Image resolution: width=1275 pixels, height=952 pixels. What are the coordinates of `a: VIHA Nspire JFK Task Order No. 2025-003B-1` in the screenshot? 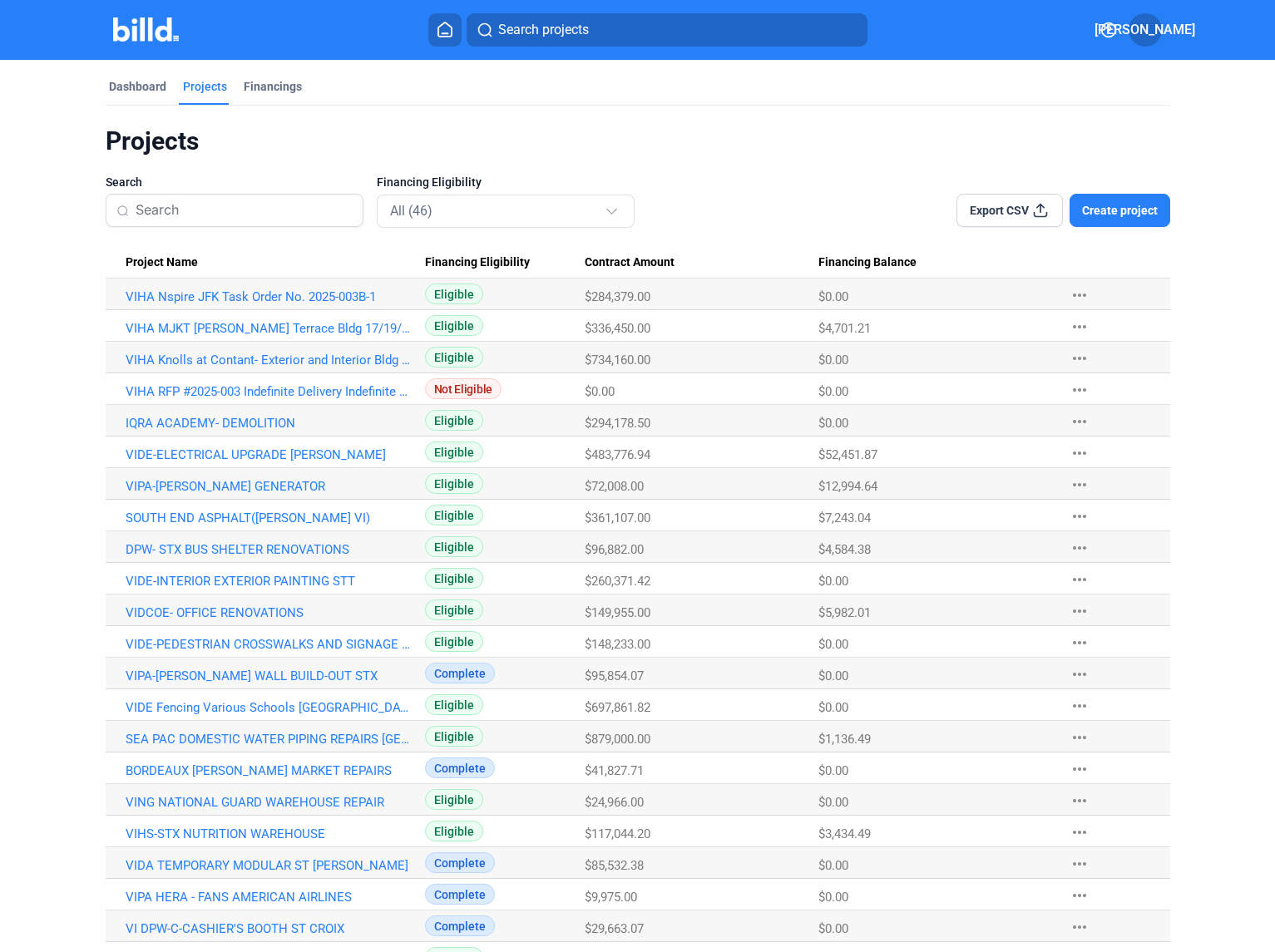 It's located at (270, 297).